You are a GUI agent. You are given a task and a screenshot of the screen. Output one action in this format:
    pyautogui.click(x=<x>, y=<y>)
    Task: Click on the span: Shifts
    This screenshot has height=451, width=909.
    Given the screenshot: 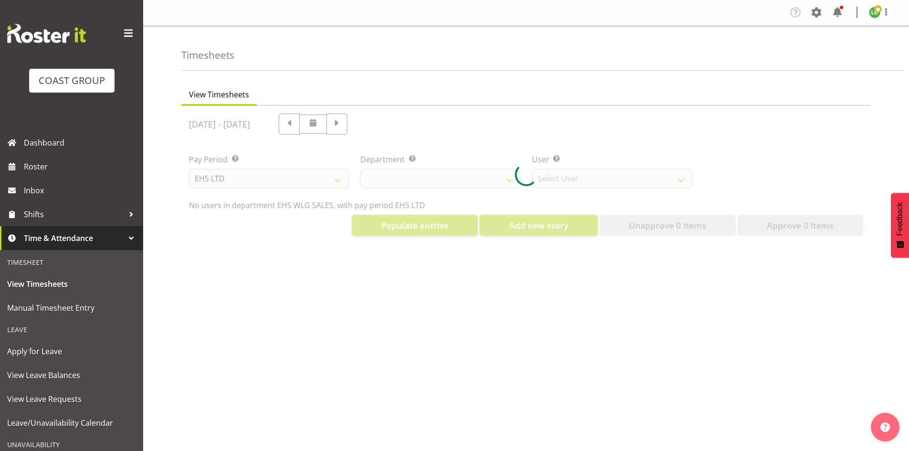 What is the action you would take?
    pyautogui.click(x=74, y=214)
    